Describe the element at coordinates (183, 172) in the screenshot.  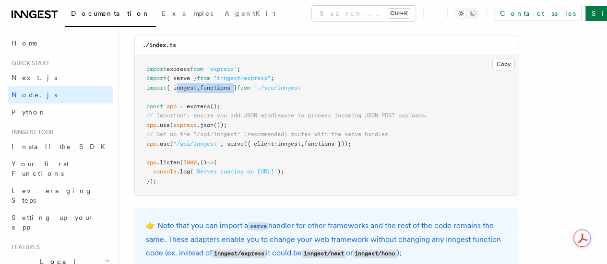
I see `span: .log` at that location.